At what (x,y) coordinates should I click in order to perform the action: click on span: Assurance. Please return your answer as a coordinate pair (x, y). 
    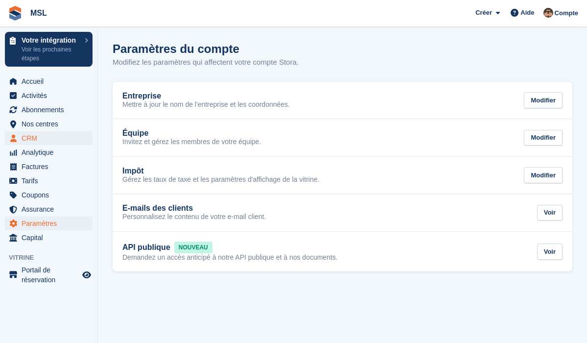
    Looking at the image, I should click on (51, 209).